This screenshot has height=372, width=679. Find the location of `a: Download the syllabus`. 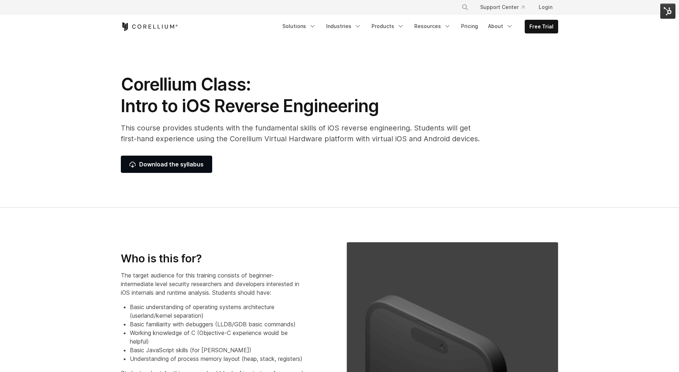

a: Download the syllabus is located at coordinates (167, 164).